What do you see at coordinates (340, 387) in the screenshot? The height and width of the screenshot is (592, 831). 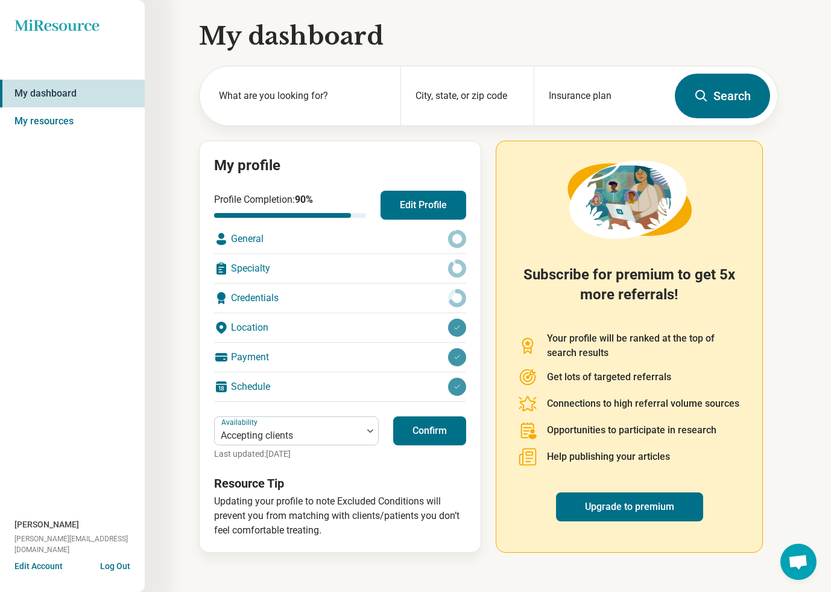 I see `div: Schedule` at bounding box center [340, 387].